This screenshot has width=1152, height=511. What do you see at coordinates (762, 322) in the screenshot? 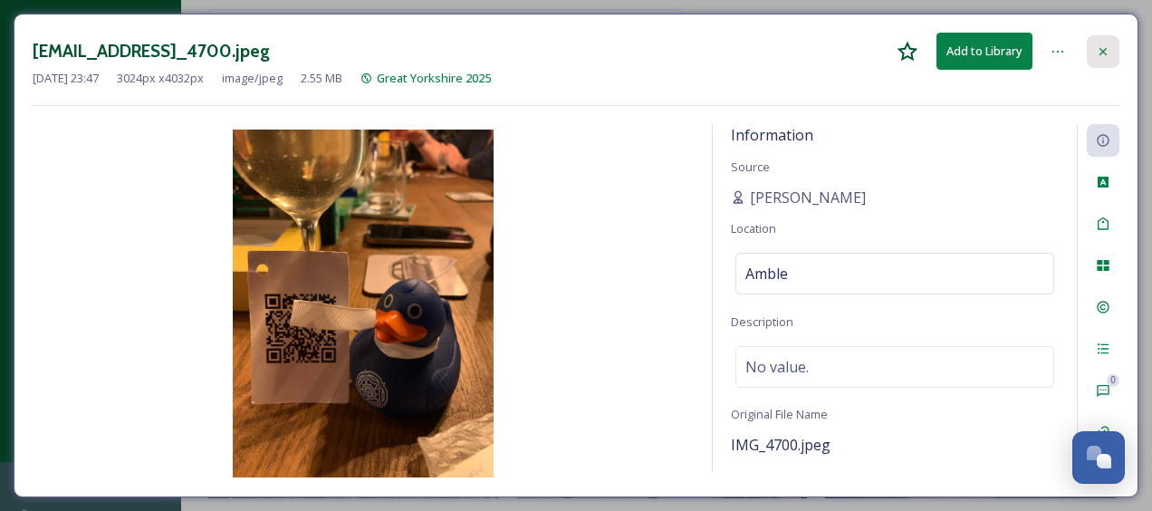
I see `span: Description` at bounding box center [762, 322].